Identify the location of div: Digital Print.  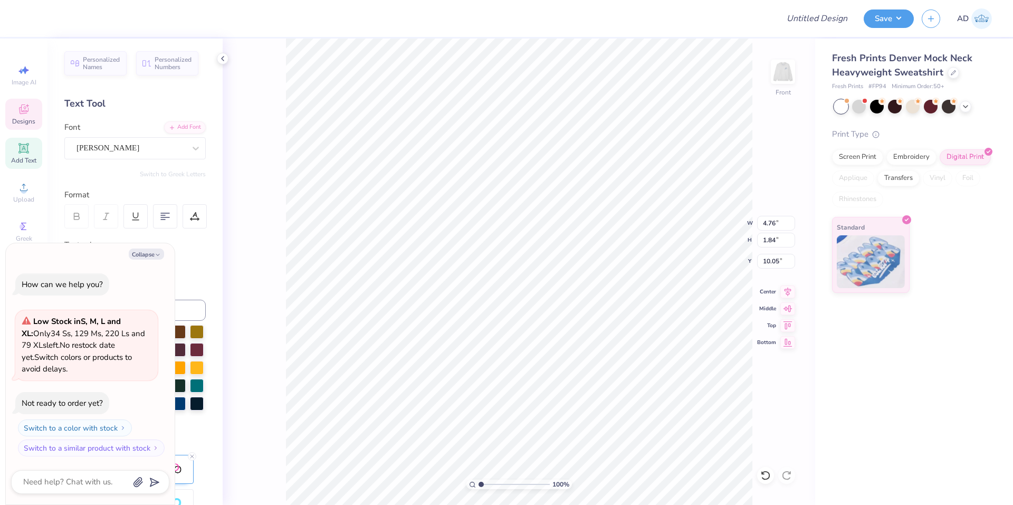
(965, 157).